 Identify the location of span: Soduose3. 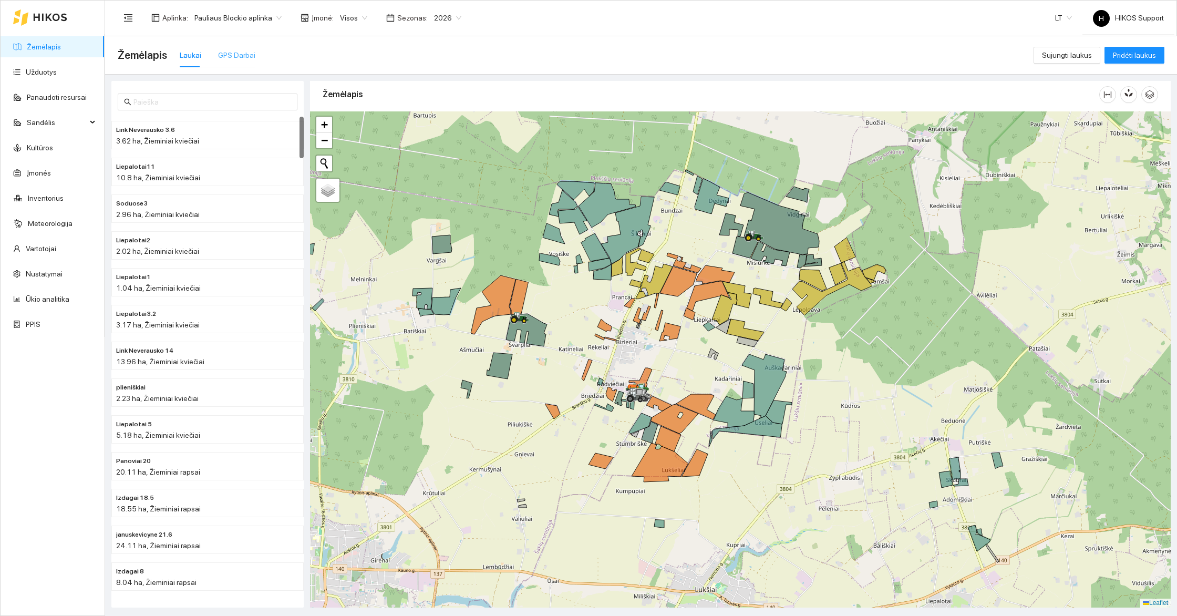
(132, 203).